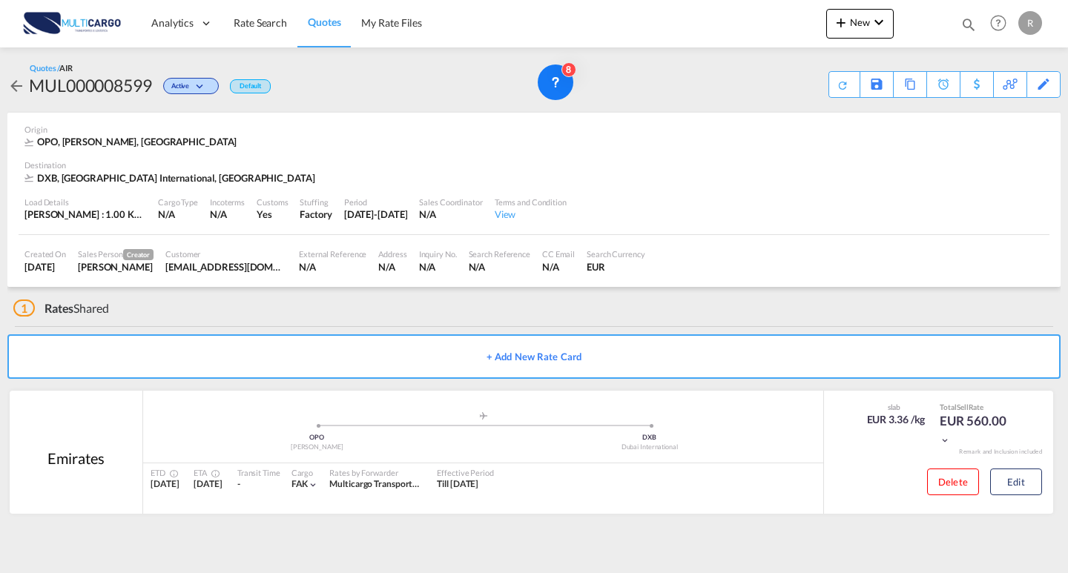  What do you see at coordinates (45, 254) in the screenshot?
I see `div: Created On` at bounding box center [45, 254].